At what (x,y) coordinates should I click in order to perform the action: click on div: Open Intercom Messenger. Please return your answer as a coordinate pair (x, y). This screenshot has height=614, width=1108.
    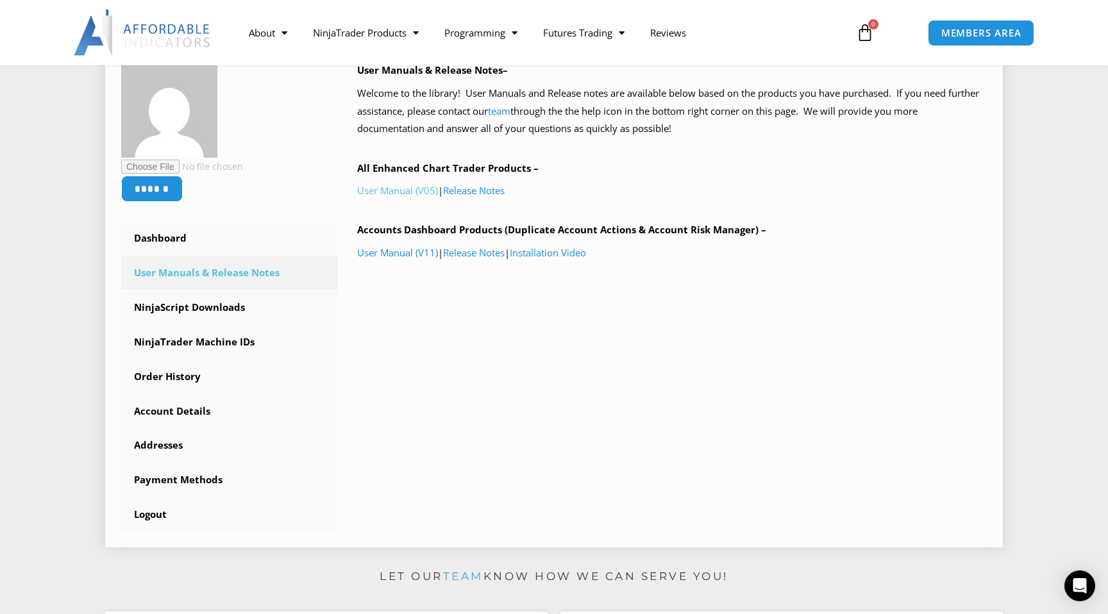
    Looking at the image, I should click on (1080, 586).